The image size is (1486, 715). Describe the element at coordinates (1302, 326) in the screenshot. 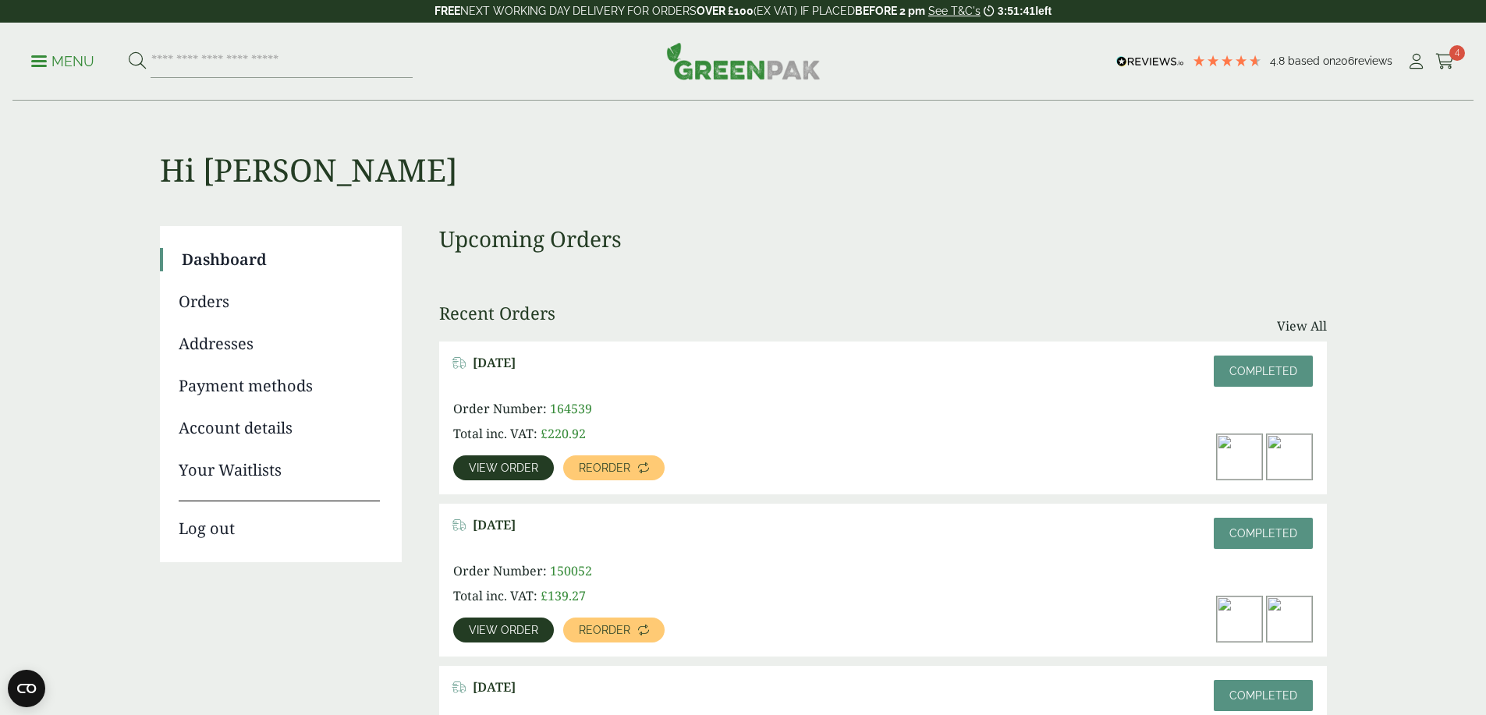

I see `a: View All` at that location.